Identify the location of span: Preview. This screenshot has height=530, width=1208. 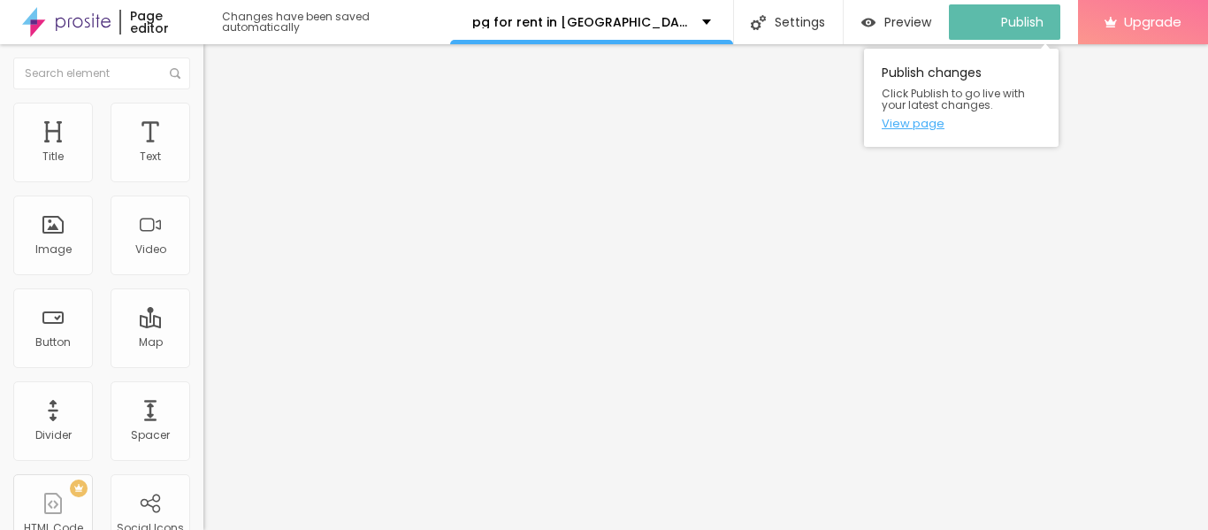
(907, 22).